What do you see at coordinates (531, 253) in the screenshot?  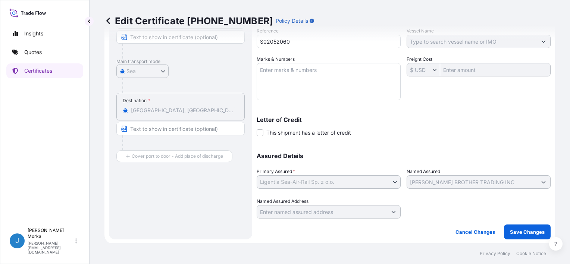 I see `p: Cookie Notice` at bounding box center [531, 253].